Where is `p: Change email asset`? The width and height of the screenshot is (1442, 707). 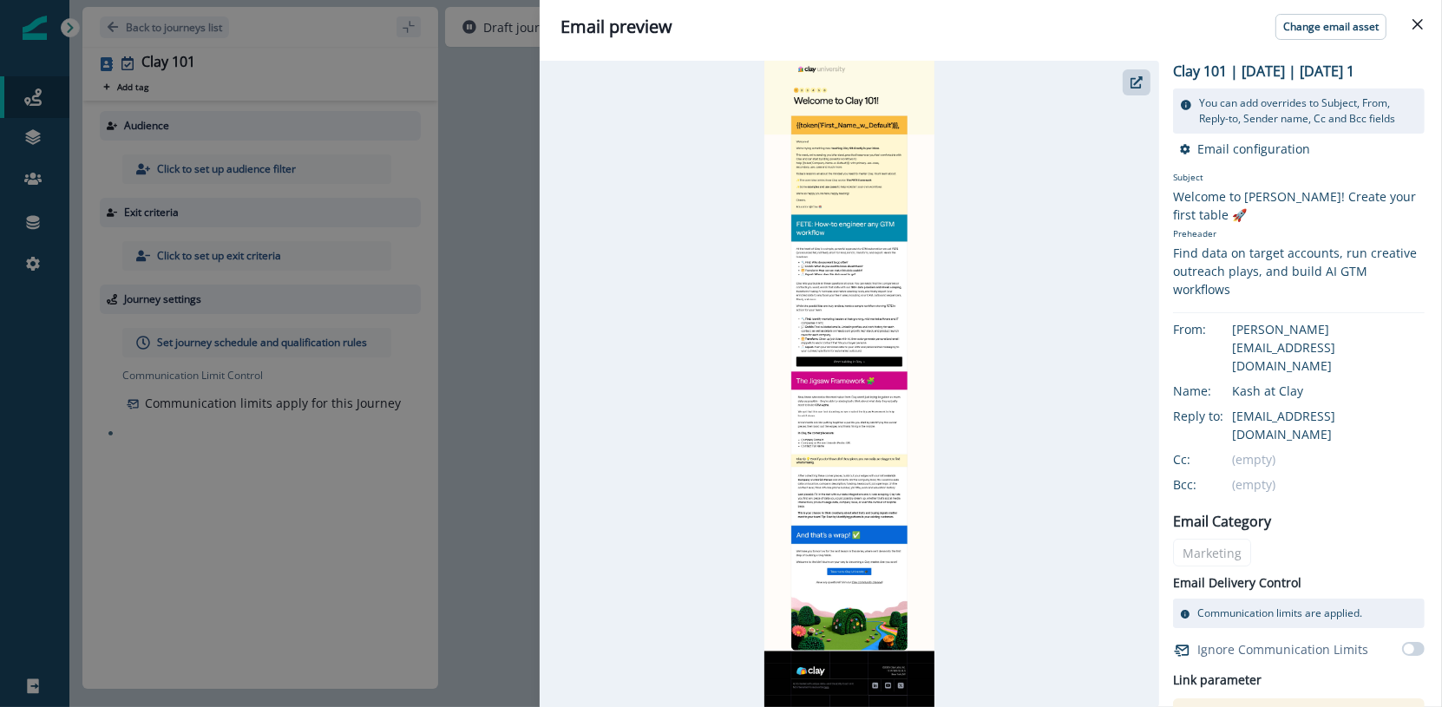
p: Change email asset is located at coordinates (1331, 27).